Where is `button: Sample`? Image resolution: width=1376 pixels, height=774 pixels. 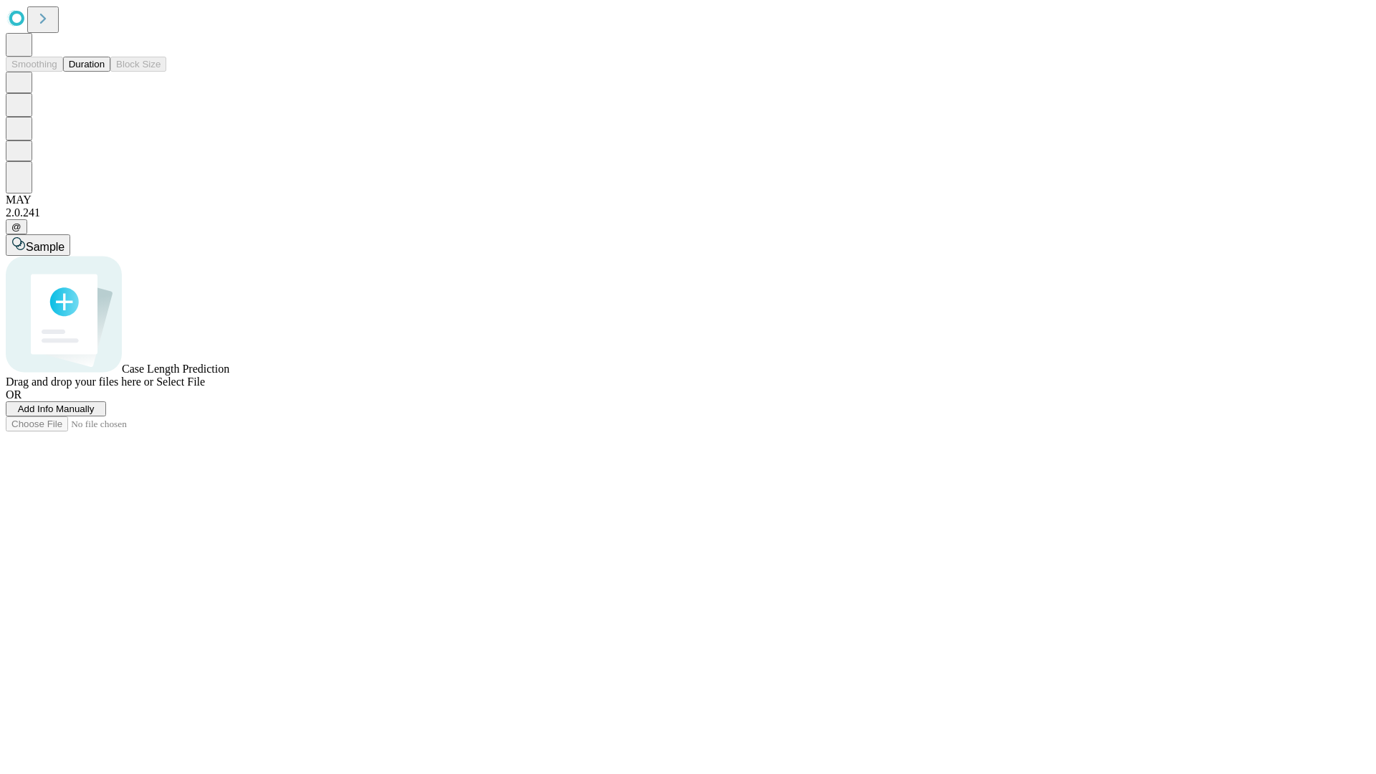
button: Sample is located at coordinates (38, 245).